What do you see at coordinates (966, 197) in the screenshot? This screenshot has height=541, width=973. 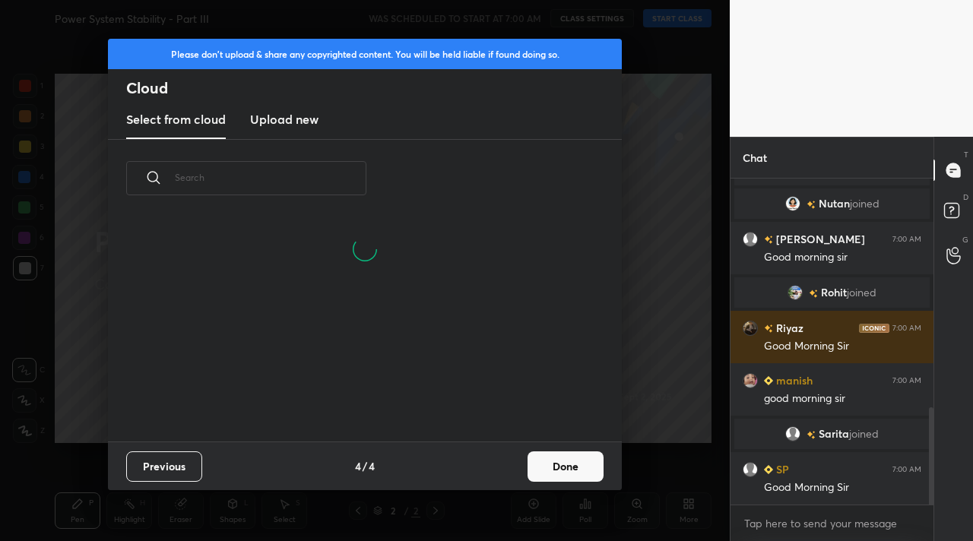 I see `p: D` at bounding box center [966, 197].